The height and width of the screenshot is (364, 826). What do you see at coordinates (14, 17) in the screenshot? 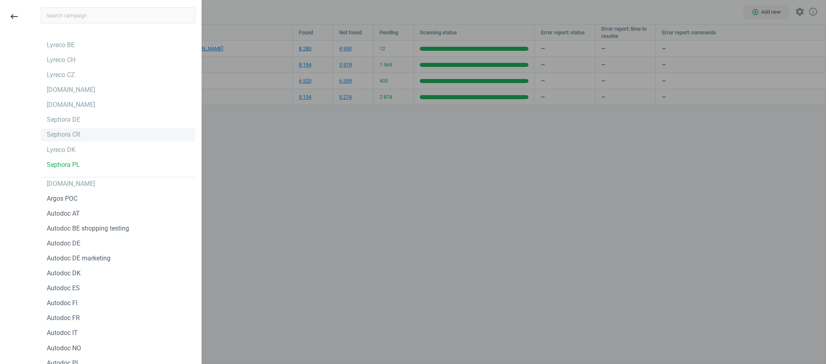
I see `button: keyboard_backspace` at bounding box center [14, 17].